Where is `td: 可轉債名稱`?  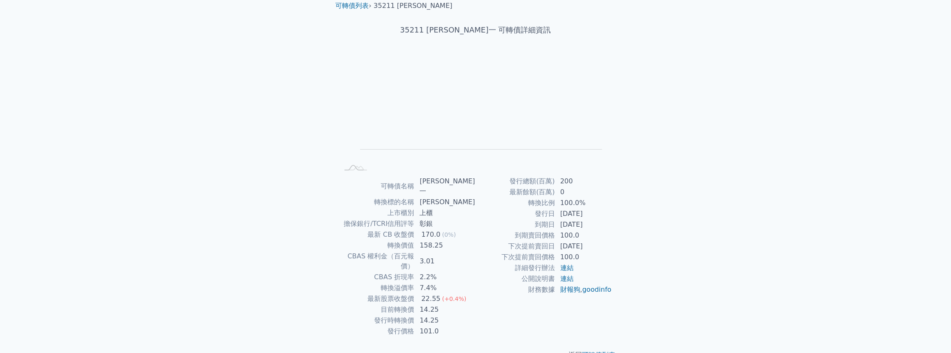 td: 可轉債名稱 is located at coordinates (377, 186).